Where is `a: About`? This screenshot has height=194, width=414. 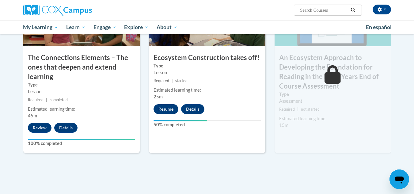 a: About is located at coordinates (167, 27).